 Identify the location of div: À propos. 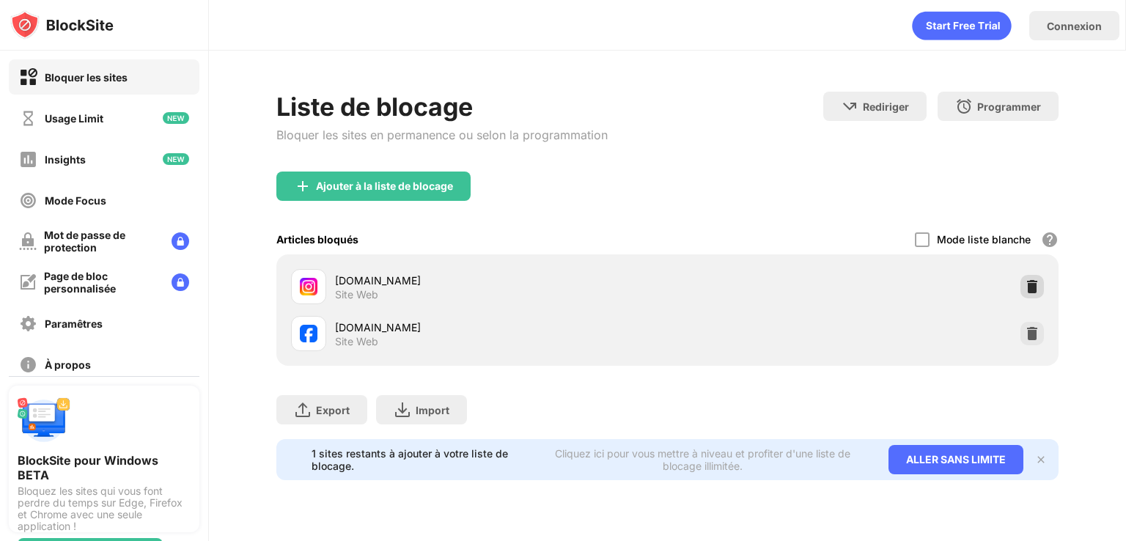
(67, 364).